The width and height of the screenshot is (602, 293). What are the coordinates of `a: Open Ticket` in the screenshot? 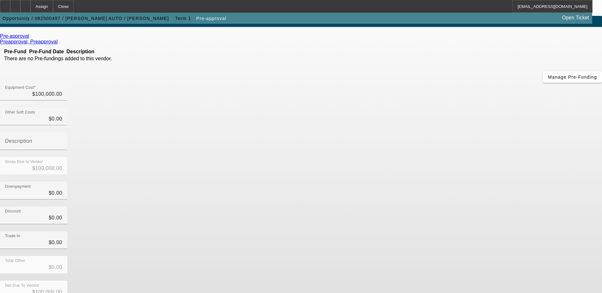 It's located at (575, 18).